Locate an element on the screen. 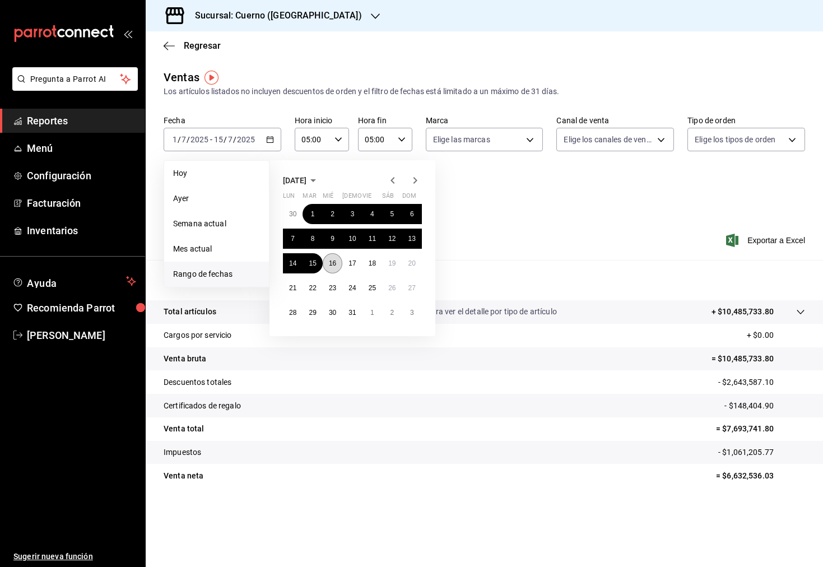 This screenshot has height=567, width=823. button: open_drawer_menu is located at coordinates (128, 34).